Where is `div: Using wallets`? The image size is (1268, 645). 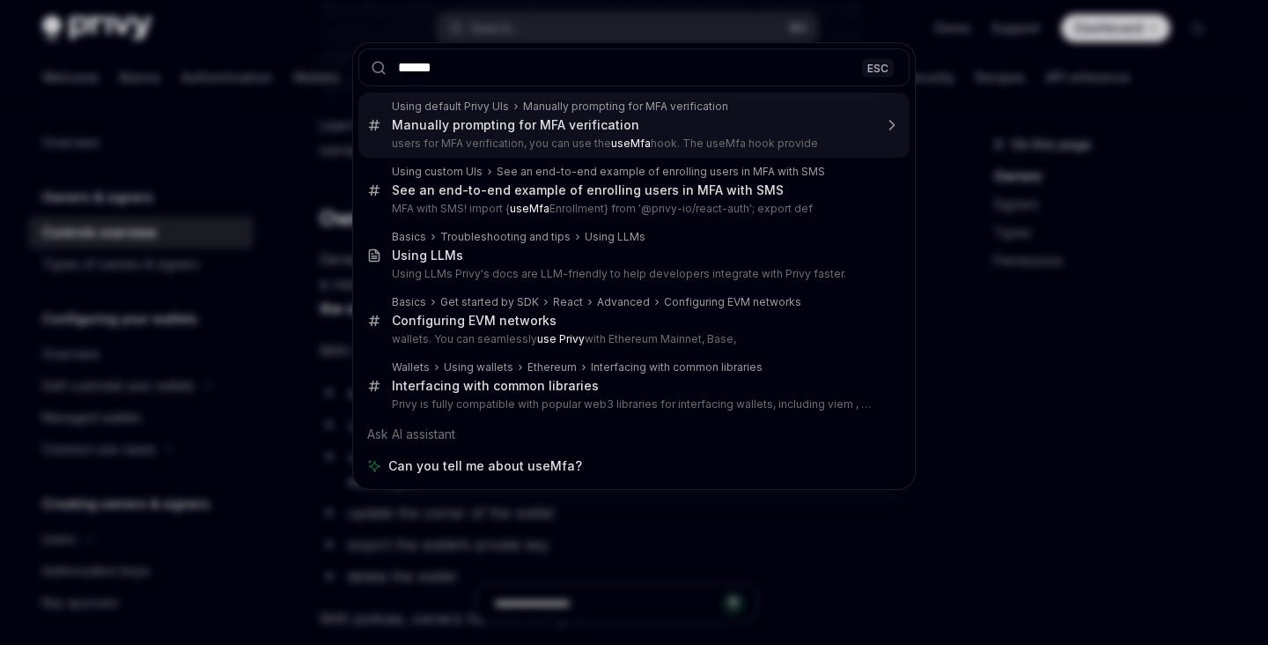 div: Using wallets is located at coordinates (478, 367).